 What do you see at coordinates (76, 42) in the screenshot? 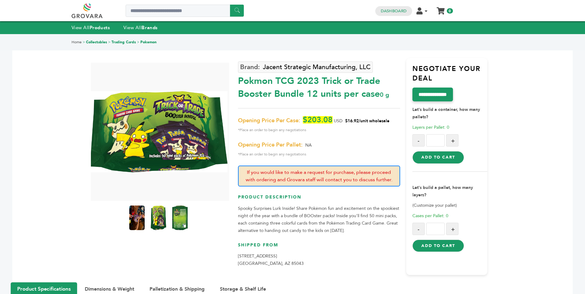
I see `a: Home` at bounding box center [76, 42].